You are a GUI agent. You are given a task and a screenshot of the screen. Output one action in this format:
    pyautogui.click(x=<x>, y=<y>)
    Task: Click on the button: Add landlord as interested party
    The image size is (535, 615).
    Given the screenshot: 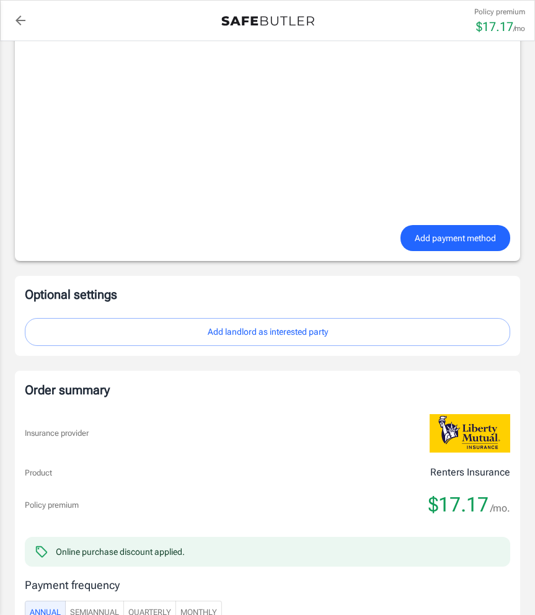 What is the action you would take?
    pyautogui.click(x=267, y=331)
    